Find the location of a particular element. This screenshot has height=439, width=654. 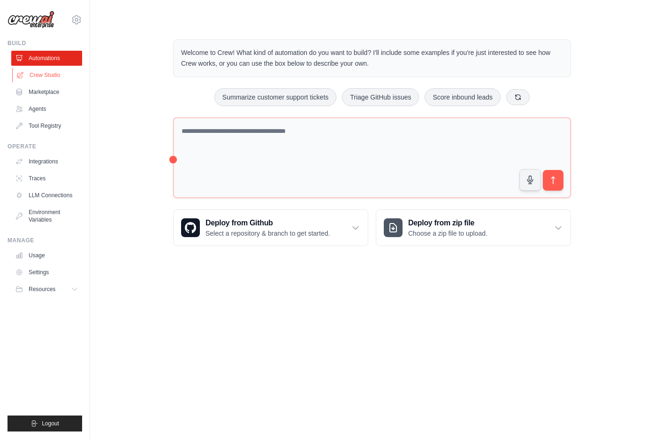

a: Tool Registry is located at coordinates (46, 126).